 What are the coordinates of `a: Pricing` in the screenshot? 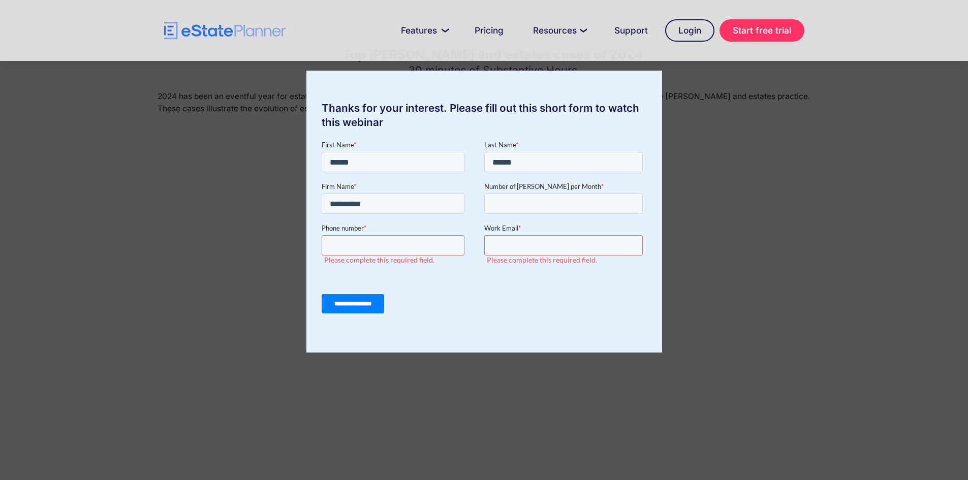 It's located at (489, 30).